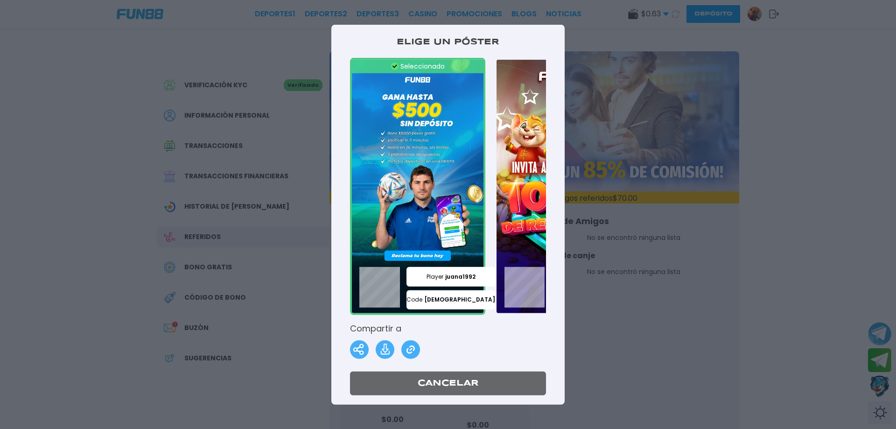 This screenshot has width=896, height=429. I want to click on p: Code, so click(451, 299).